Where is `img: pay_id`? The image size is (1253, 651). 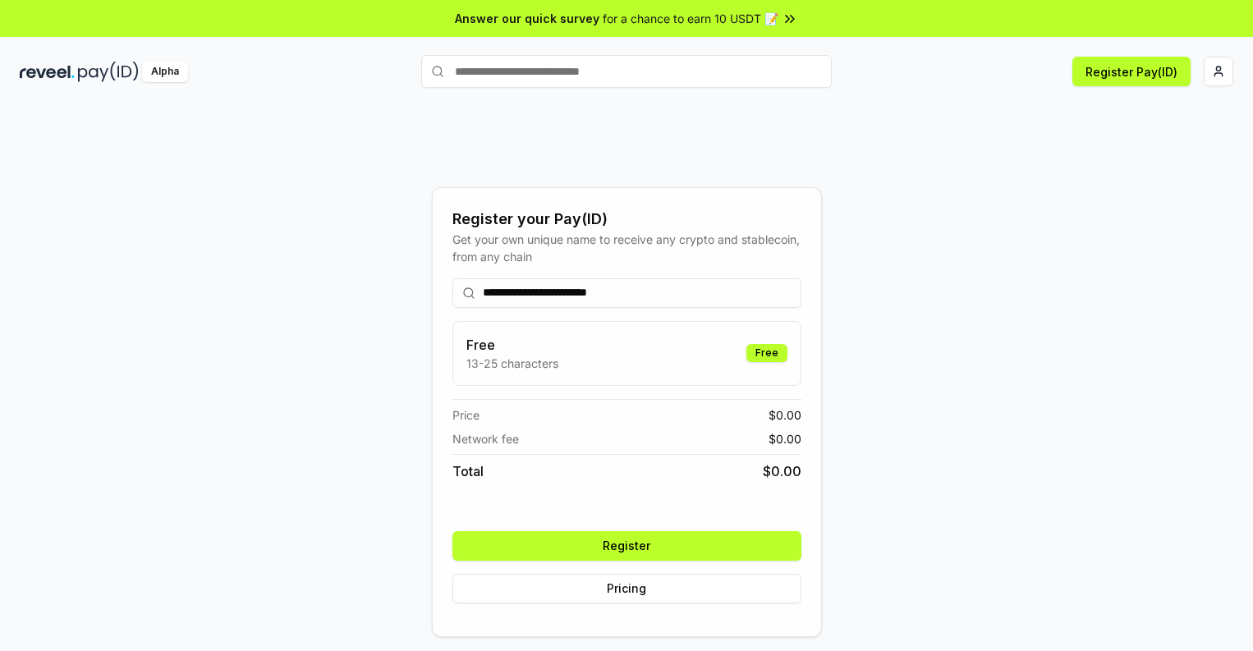
img: pay_id is located at coordinates (108, 71).